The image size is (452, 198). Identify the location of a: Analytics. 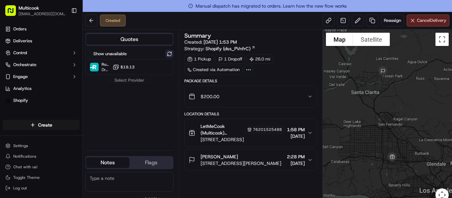
(41, 89).